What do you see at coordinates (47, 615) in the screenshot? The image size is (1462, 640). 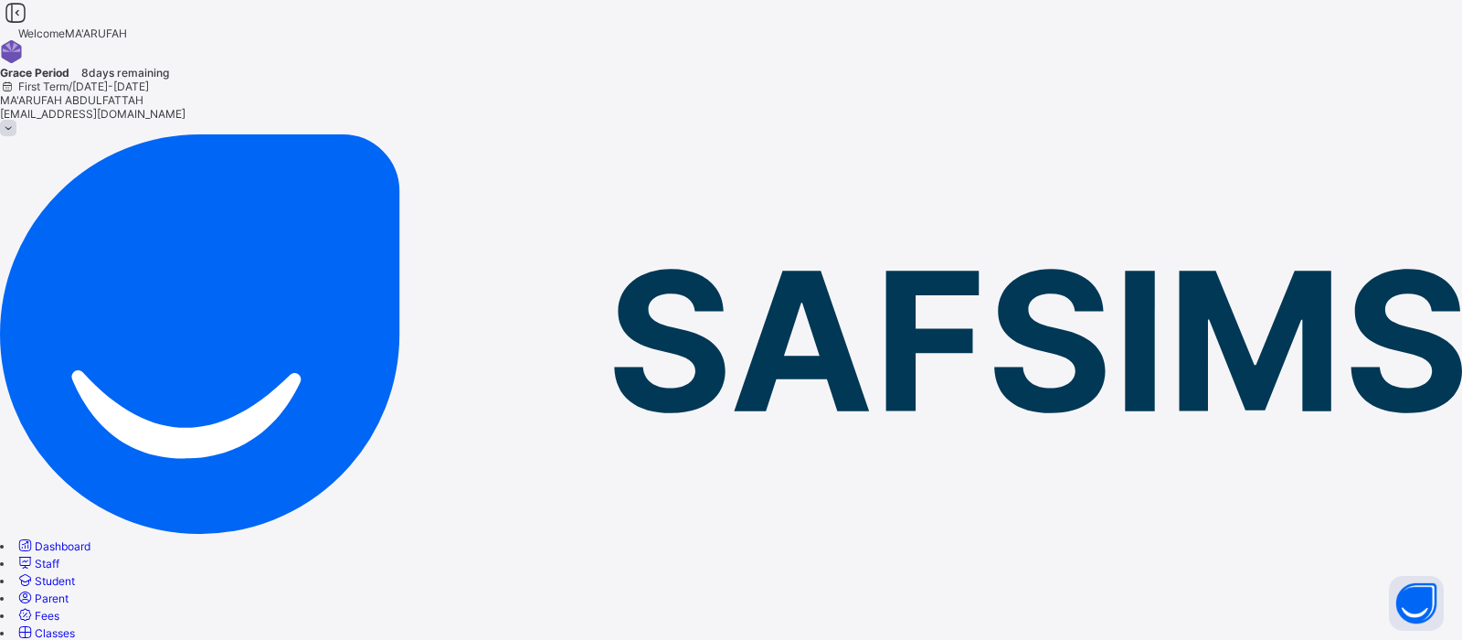 I see `span: Fees` at bounding box center [47, 615].